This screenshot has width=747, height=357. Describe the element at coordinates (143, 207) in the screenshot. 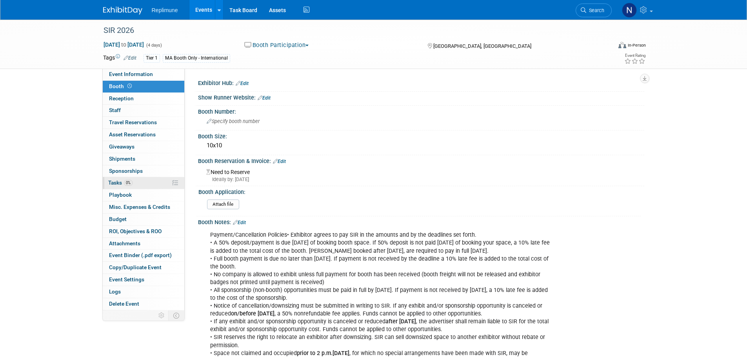

I see `a: Misc. Expenses & Credits` at that location.